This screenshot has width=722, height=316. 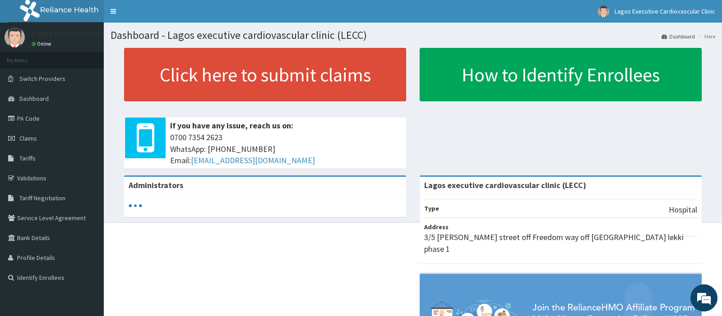 I want to click on span: Claims, so click(x=28, y=138).